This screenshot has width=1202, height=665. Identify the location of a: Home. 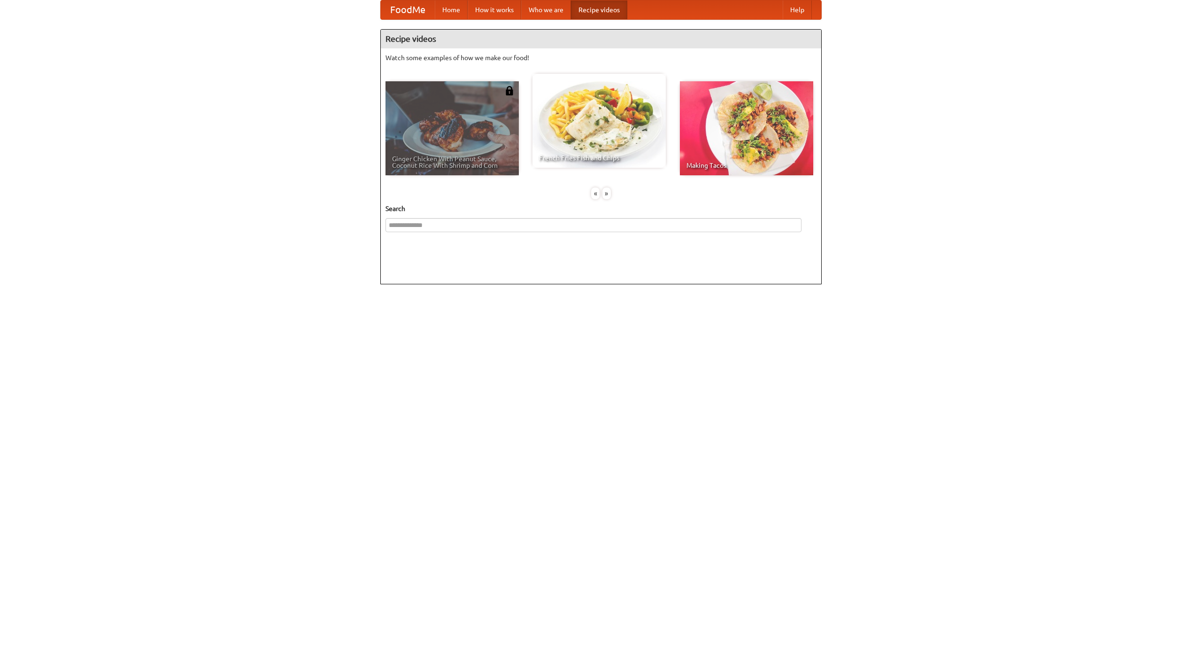
(451, 10).